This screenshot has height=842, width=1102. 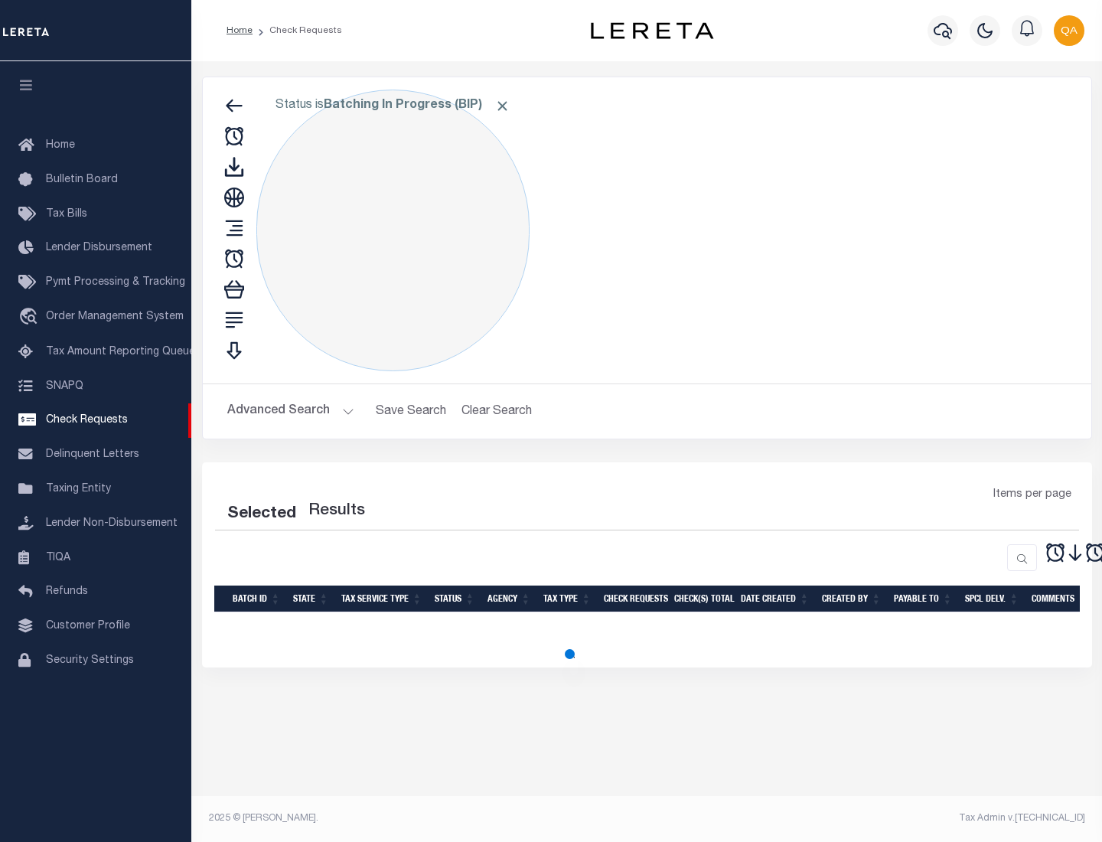 What do you see at coordinates (99, 248) in the screenshot?
I see `span: Lender Disbursement` at bounding box center [99, 248].